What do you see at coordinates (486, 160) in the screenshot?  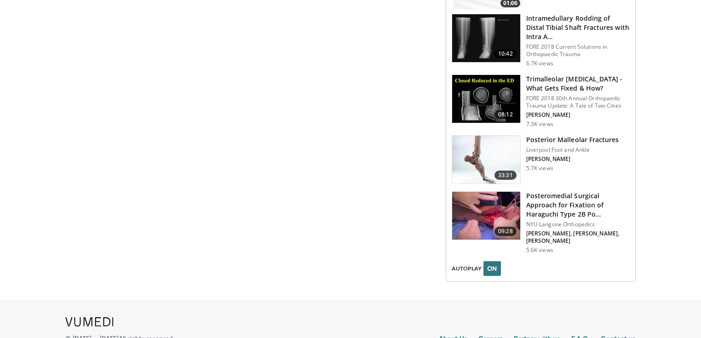 I see `img: acc9aee5-0d6e-4ff0-8b9e-53e539056a7b.150x105_q85_crop-smart_upscale.jpg` at bounding box center [486, 160].